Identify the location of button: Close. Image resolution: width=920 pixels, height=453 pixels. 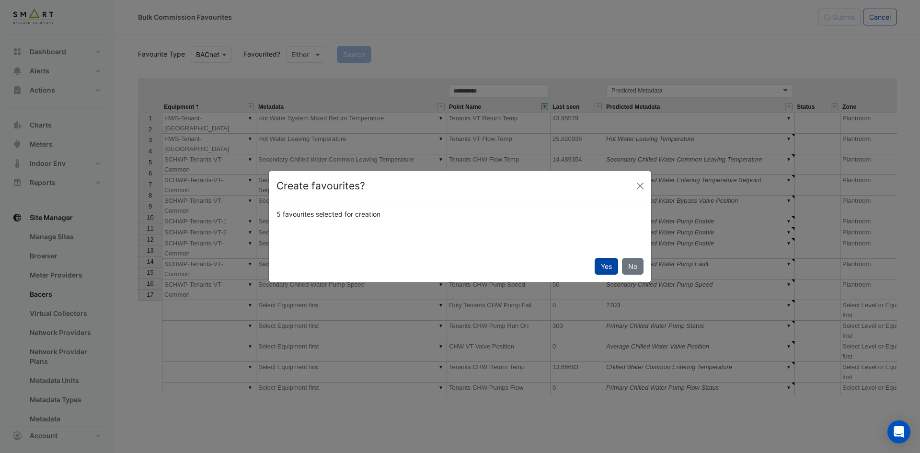
(640, 186).